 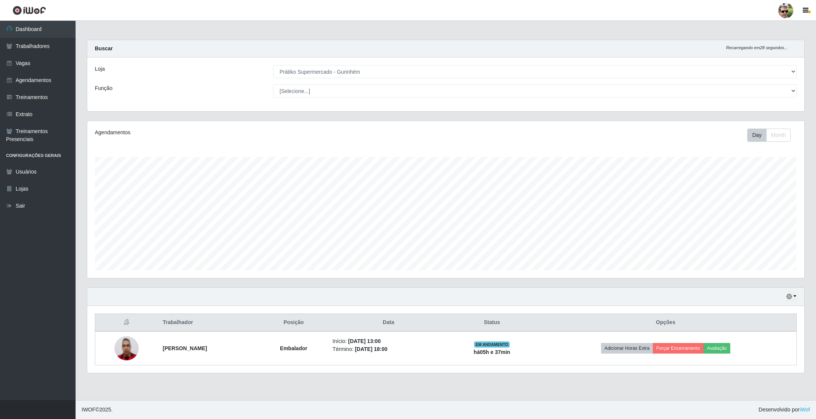 What do you see at coordinates (104, 88) in the screenshot?
I see `label: Função` at bounding box center [104, 88].